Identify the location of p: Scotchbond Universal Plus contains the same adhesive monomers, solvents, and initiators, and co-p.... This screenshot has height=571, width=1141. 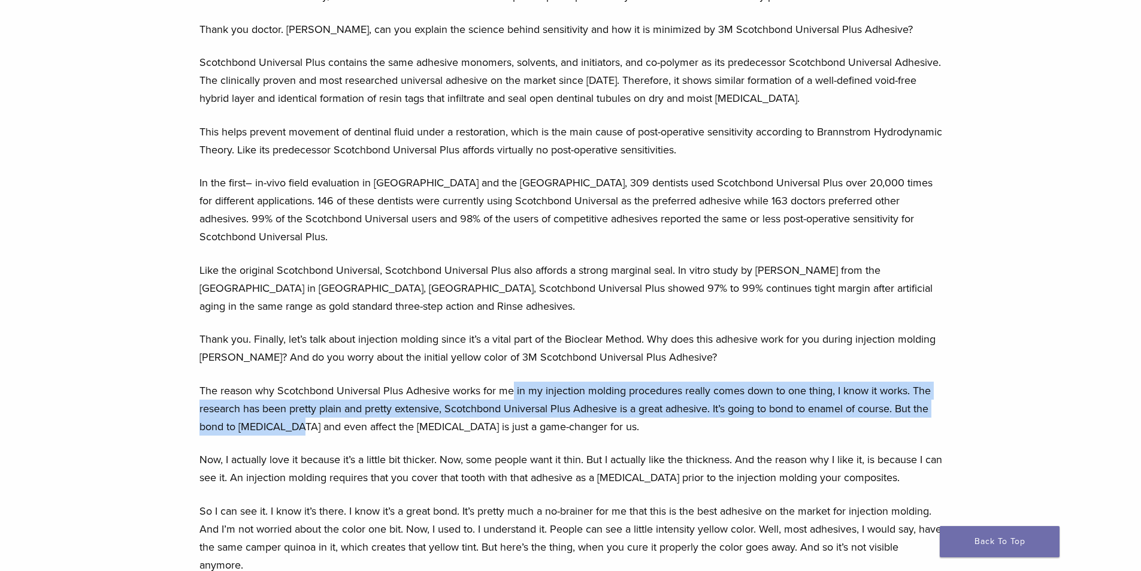
(571, 80).